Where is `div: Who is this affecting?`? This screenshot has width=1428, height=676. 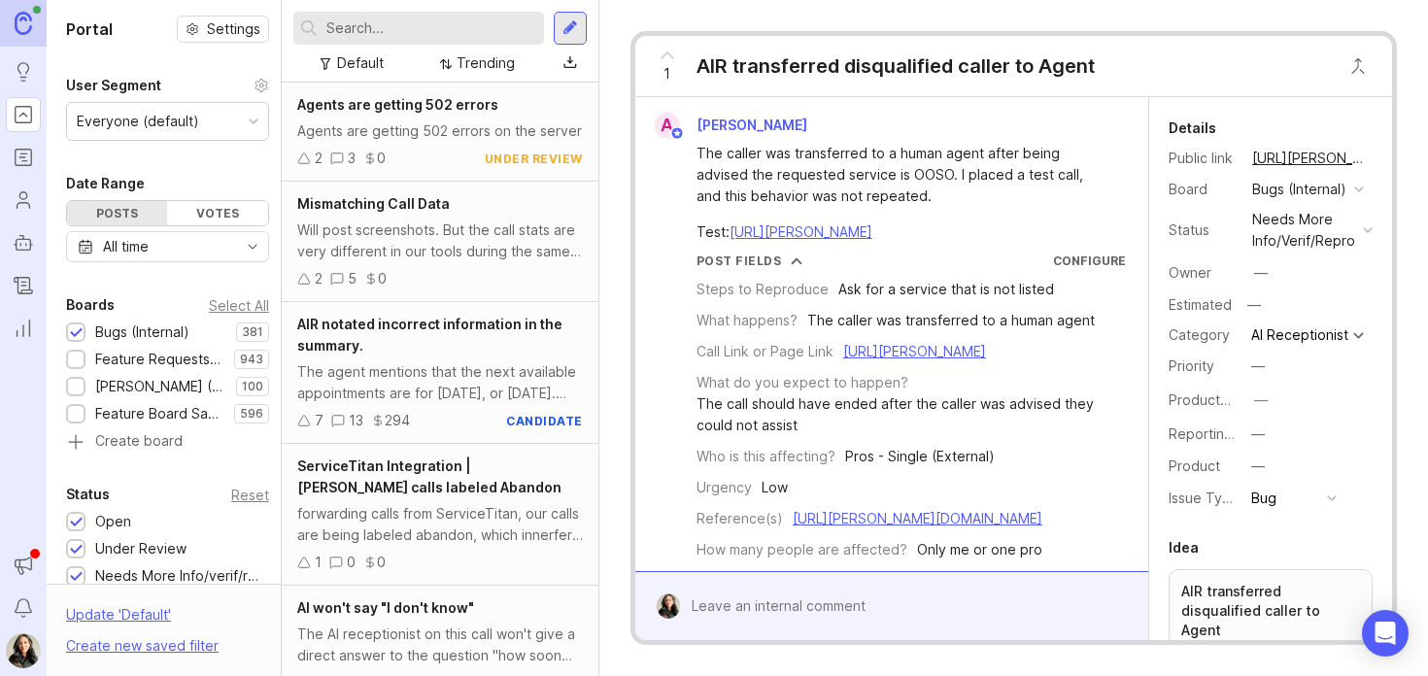
div: Who is this affecting? is located at coordinates (766, 457).